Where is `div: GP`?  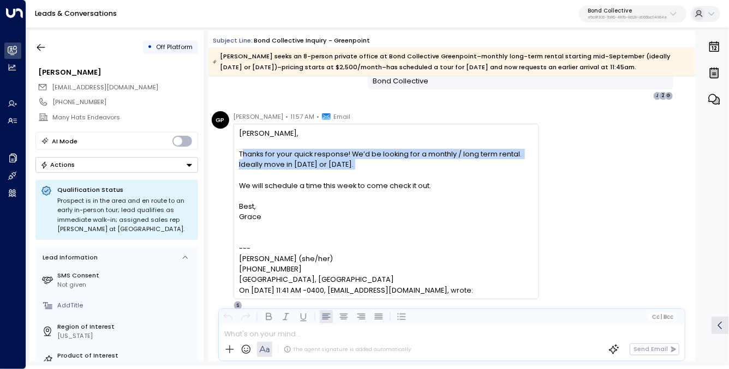
div: GP is located at coordinates (220, 120).